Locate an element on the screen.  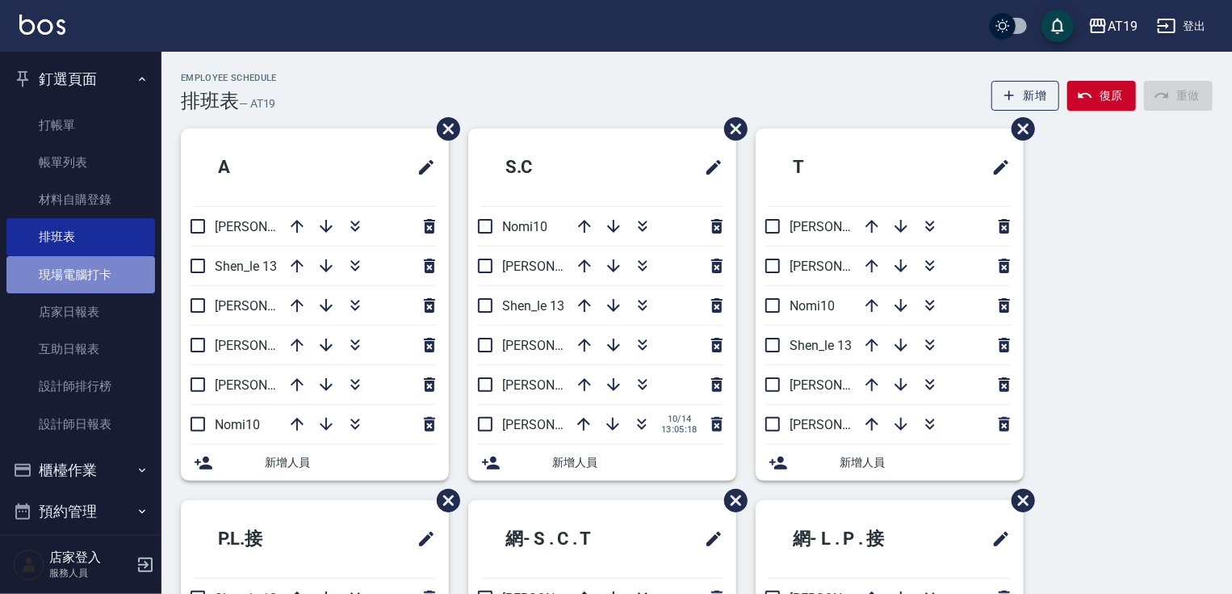
button: 報表及分析 is located at coordinates (81, 553).